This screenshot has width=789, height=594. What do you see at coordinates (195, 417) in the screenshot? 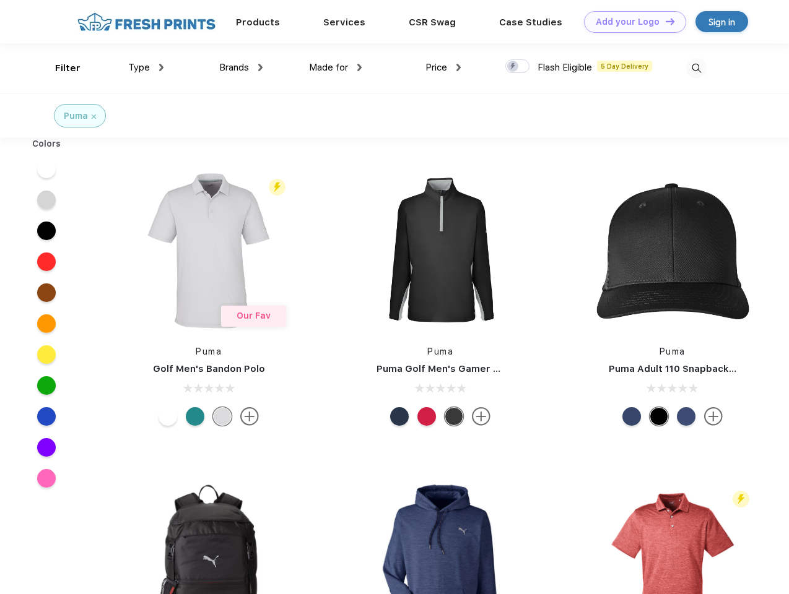
I see `div: Green Lagoon` at bounding box center [195, 417].